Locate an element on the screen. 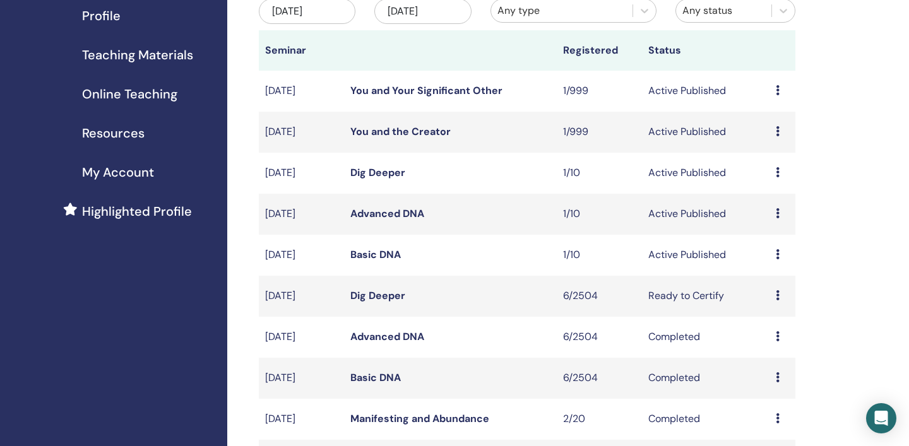 The image size is (909, 446). a: You and the Creator is located at coordinates (400, 131).